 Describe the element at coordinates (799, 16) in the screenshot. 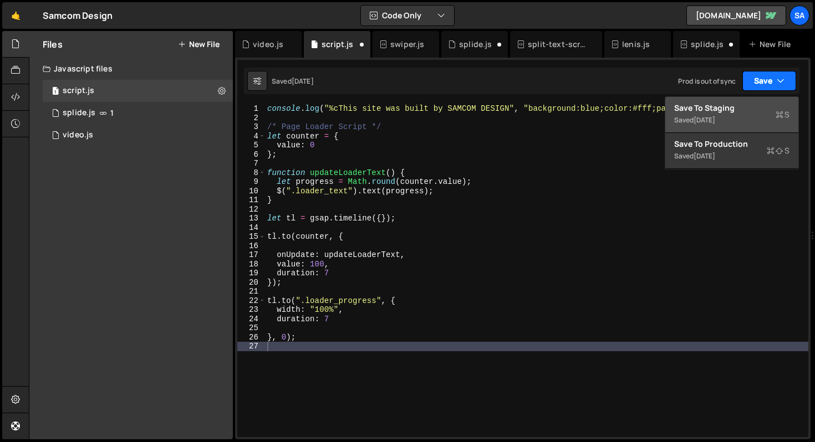

I see `a: SA` at that location.